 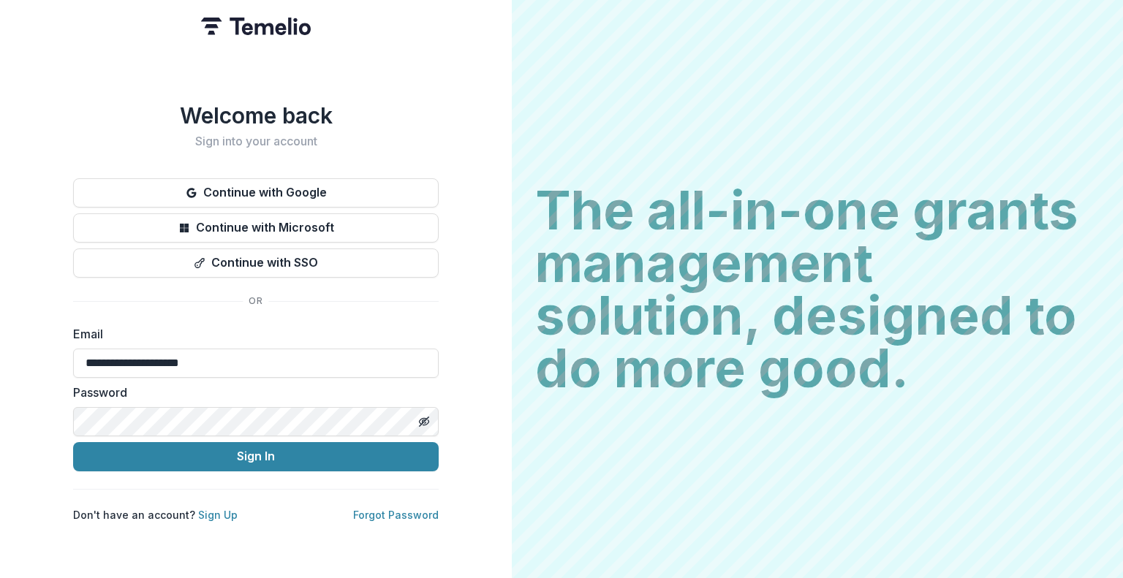 I want to click on button: Toggle password visibility, so click(x=424, y=422).